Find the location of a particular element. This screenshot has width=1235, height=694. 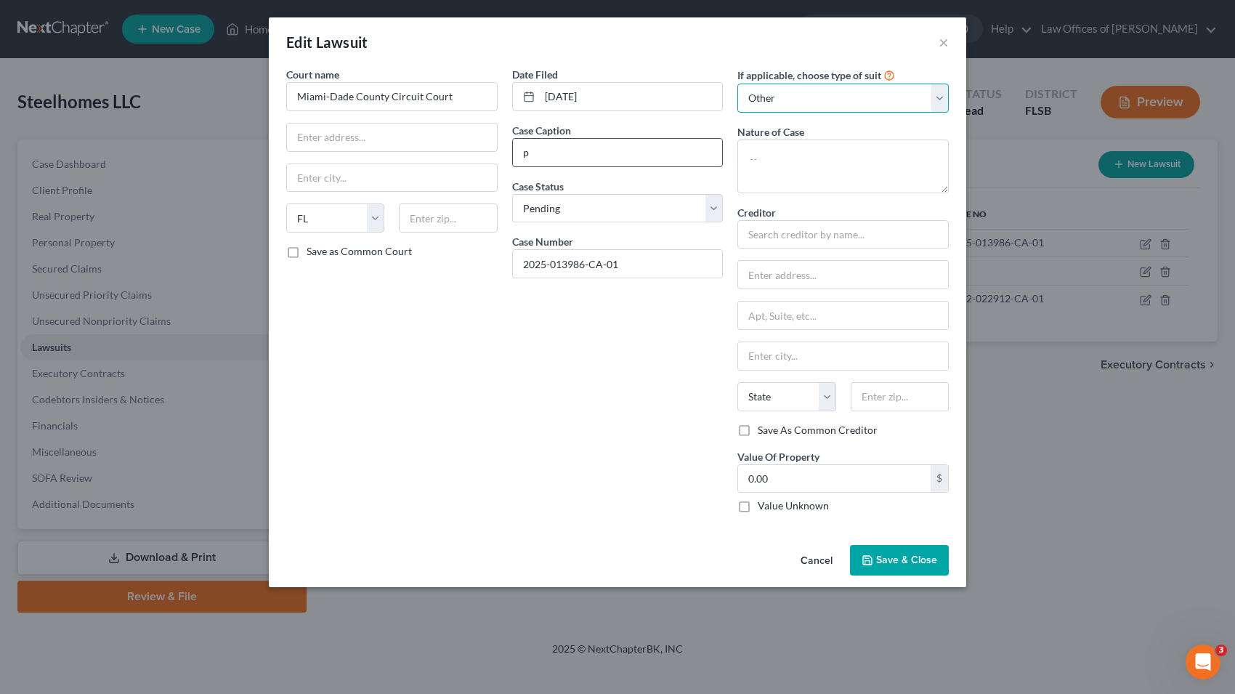

input: Search court by name... is located at coordinates (392, 97).